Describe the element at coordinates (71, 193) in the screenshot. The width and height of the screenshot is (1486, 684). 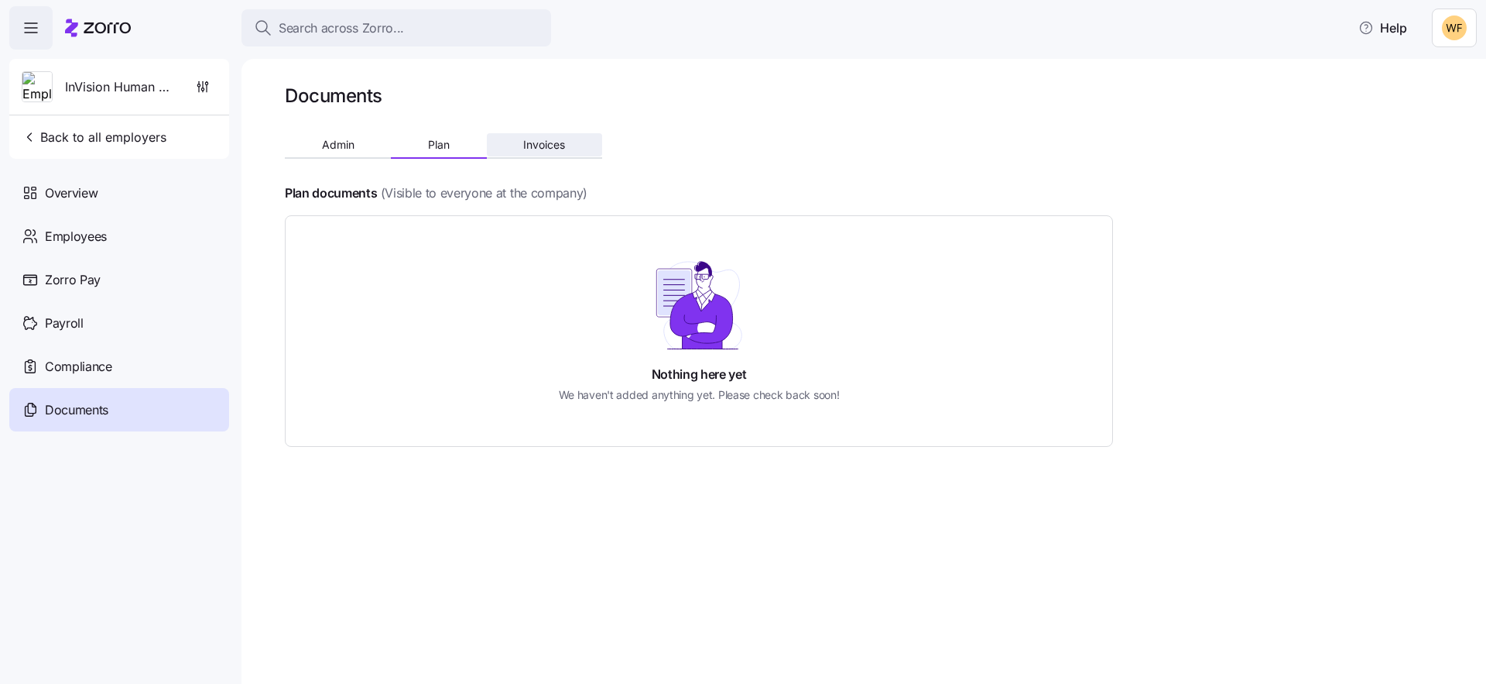
I see `span: Overview` at that location.